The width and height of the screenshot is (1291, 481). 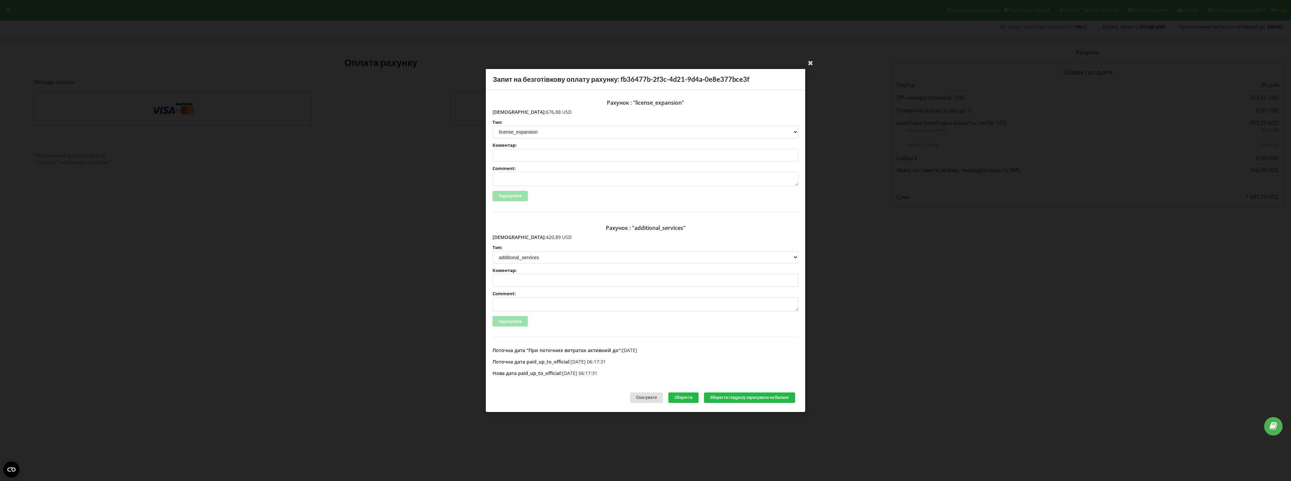 What do you see at coordinates (684, 397) in the screenshot?
I see `button: Зберегти` at bounding box center [684, 397].